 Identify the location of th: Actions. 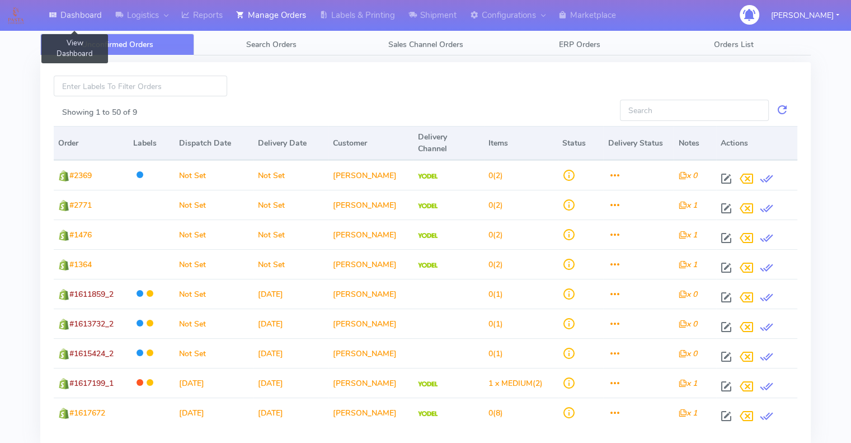
(757, 143).